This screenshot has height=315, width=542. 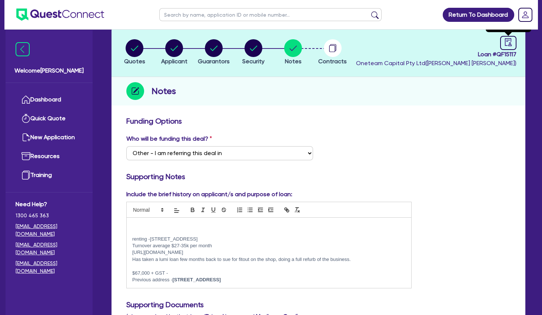 What do you see at coordinates (271, 14) in the screenshot?
I see `input: Search by name, application ID or mobile number...` at bounding box center [271, 14].